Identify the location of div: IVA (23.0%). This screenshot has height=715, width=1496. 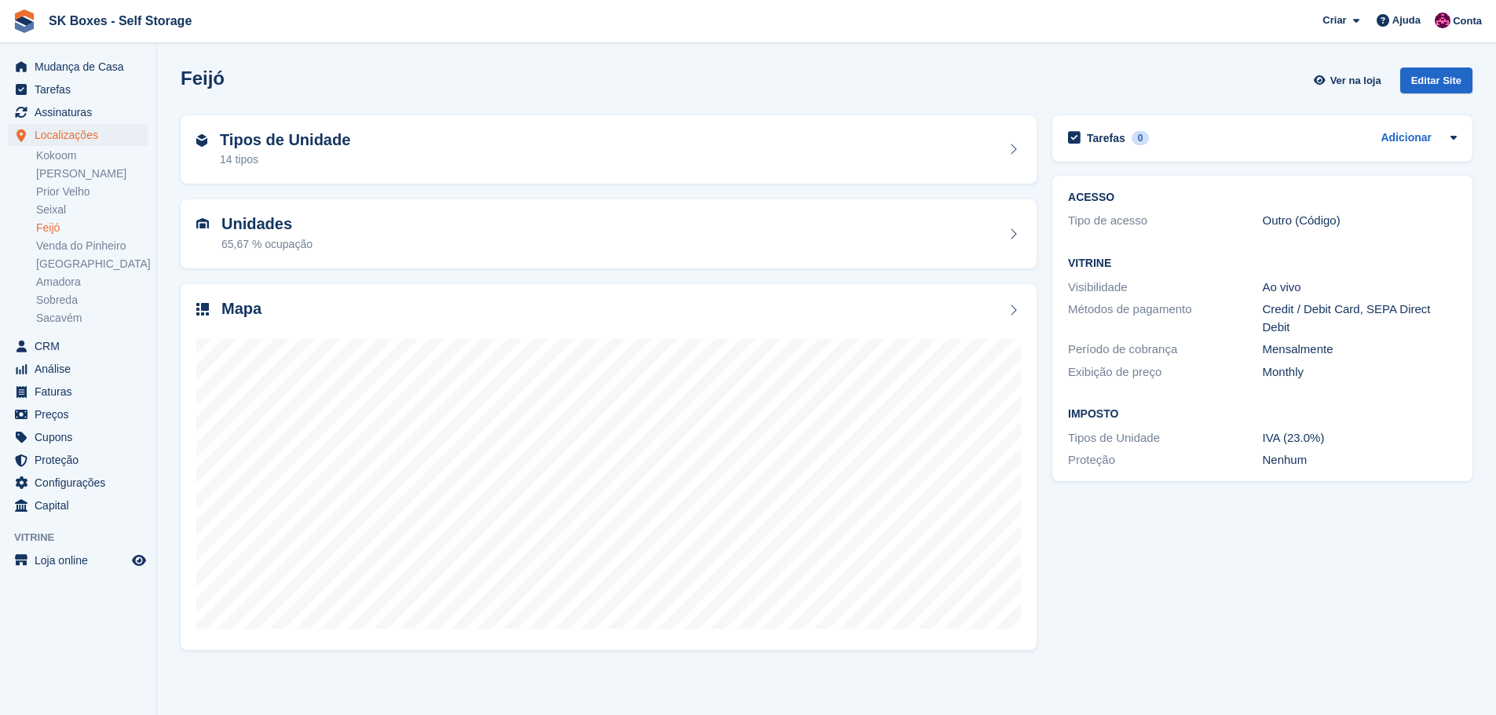
(1359, 438).